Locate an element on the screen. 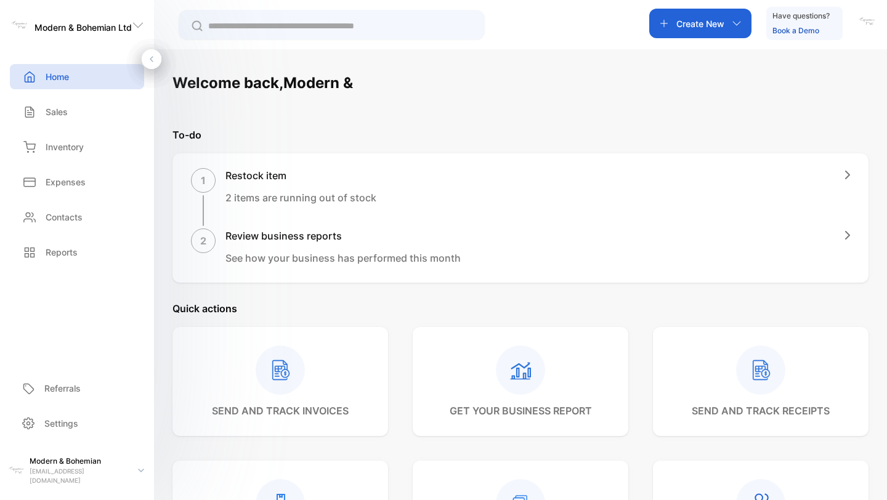 The width and height of the screenshot is (887, 500). button: Create New is located at coordinates (701, 23).